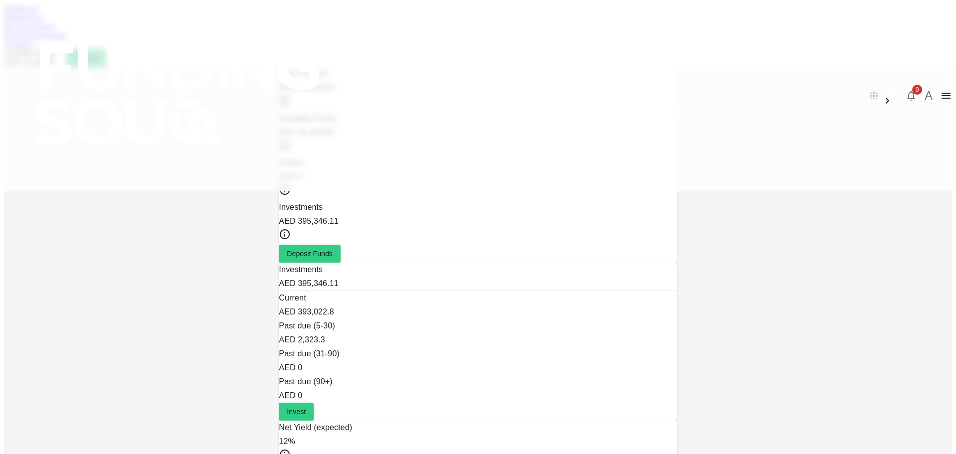 The width and height of the screenshot is (956, 454). I want to click on button: 0, so click(911, 96).